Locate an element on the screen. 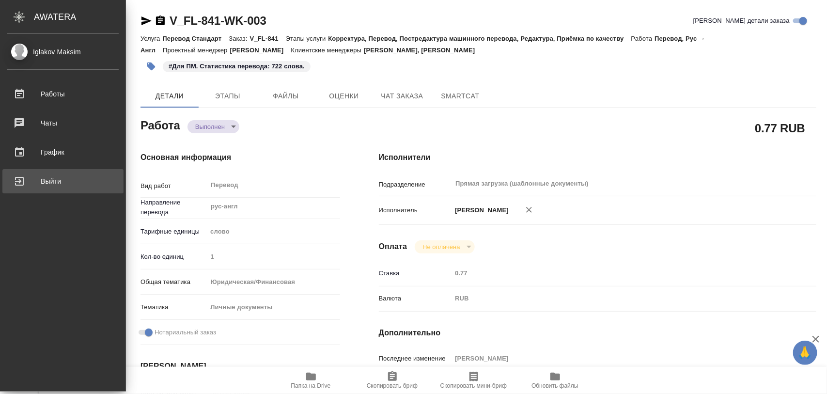  p: Общая тематика is located at coordinates (174, 282).